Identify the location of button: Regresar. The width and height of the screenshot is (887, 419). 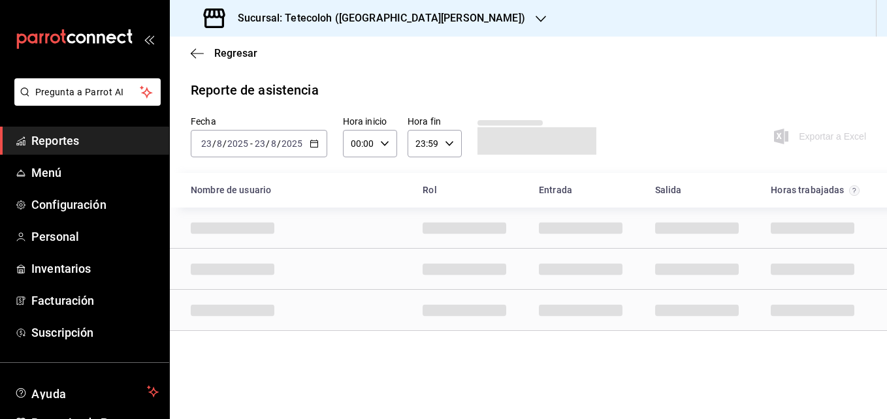
(224, 53).